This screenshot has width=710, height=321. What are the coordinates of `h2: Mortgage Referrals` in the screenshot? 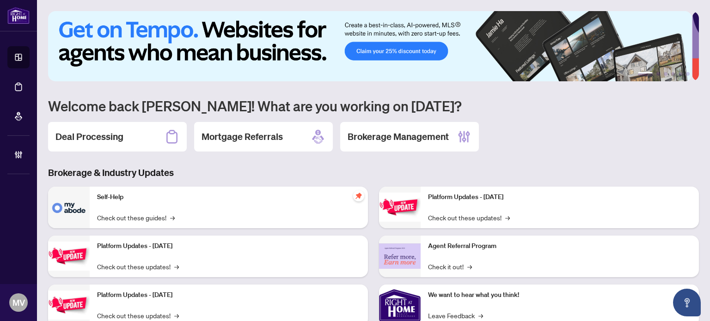 It's located at (242, 137).